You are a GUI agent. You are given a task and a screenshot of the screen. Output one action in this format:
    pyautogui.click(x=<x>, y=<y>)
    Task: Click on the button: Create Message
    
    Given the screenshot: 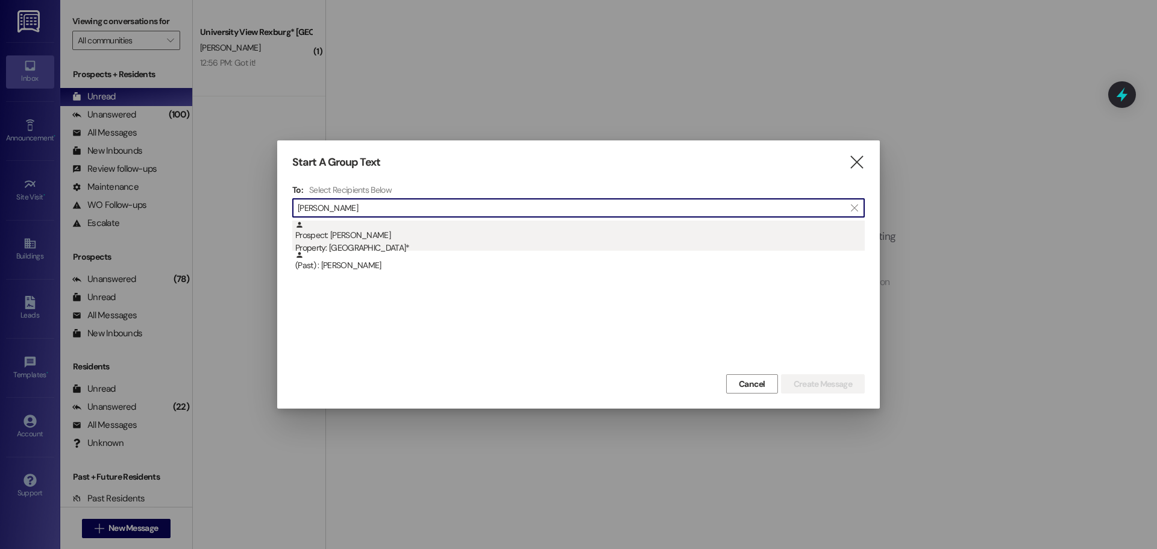 What is the action you would take?
    pyautogui.click(x=823, y=384)
    